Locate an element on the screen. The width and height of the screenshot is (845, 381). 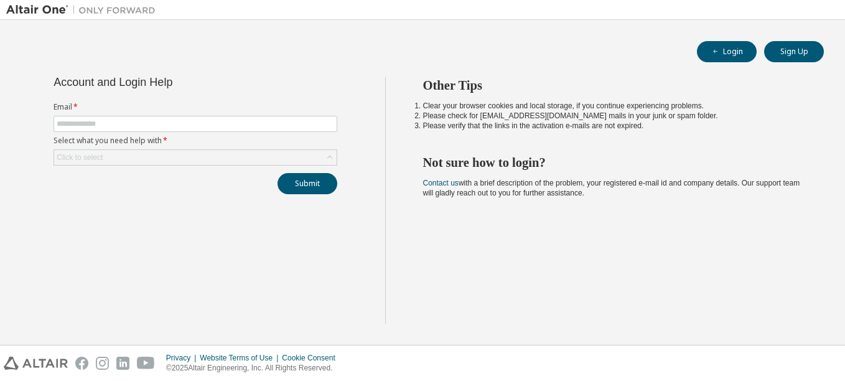
li: Clear your browser cookies and local storage, if you continue experiencing problems. is located at coordinates (613, 106).